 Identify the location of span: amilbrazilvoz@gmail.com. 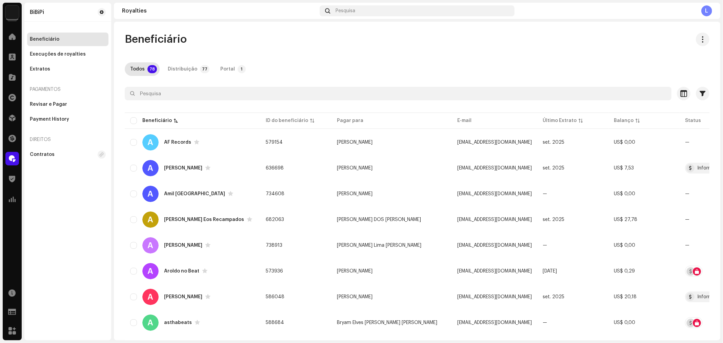
(495, 194).